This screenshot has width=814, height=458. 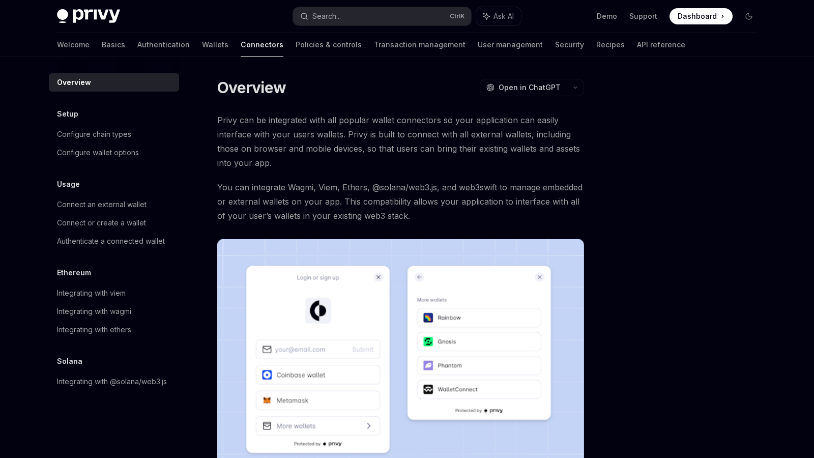 What do you see at coordinates (114, 205) in the screenshot?
I see `a: Connect an external wallet` at bounding box center [114, 205].